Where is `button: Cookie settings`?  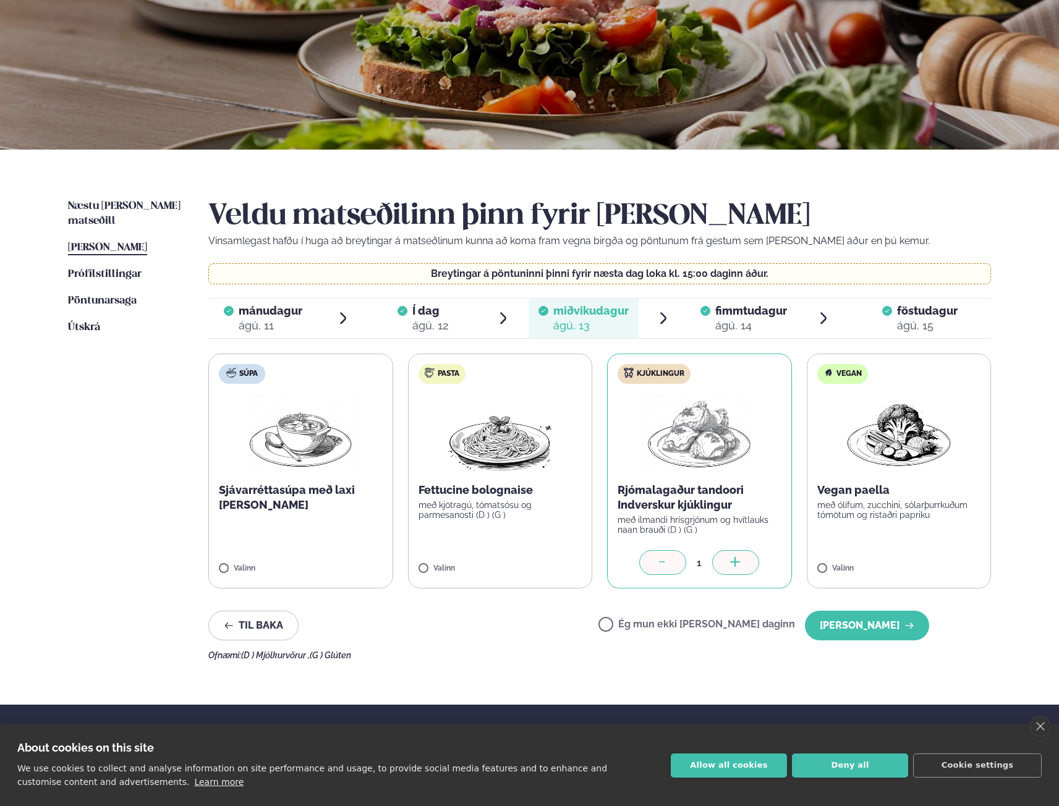
button: Cookie settings is located at coordinates (978, 766).